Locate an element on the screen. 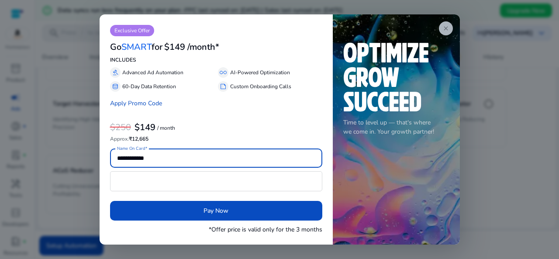 The width and height of the screenshot is (559, 259). span: all_inclusive is located at coordinates (223, 72).